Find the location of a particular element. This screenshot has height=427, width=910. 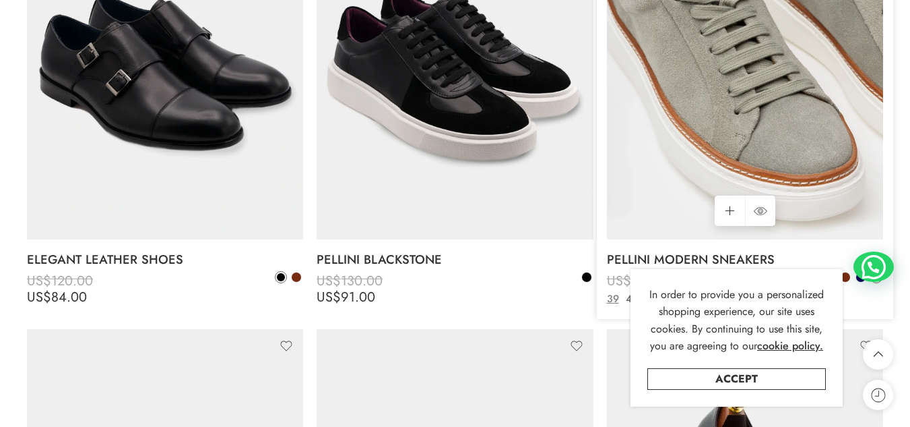

a: PELLINI MODERN SNEAKERS is located at coordinates (745, 259).